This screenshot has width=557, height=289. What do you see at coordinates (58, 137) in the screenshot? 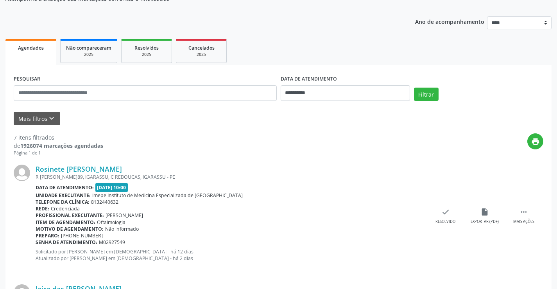
I see `div: 7 itens filtrados` at bounding box center [58, 137].